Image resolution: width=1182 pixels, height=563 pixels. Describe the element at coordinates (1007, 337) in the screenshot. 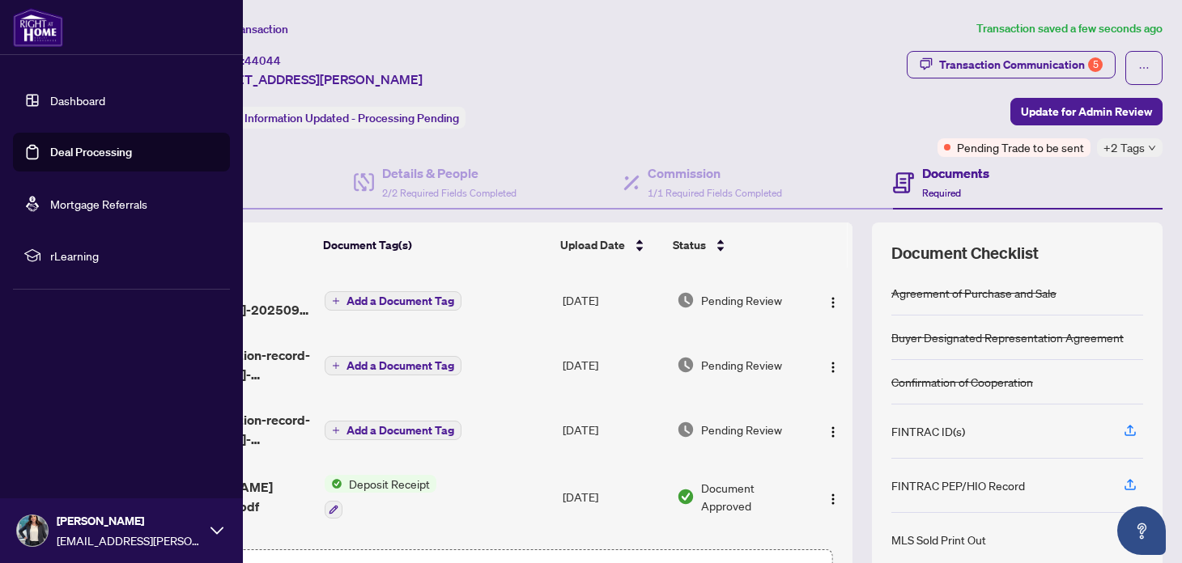

I see `div: Buyer Designated Representation Agreement` at that location.